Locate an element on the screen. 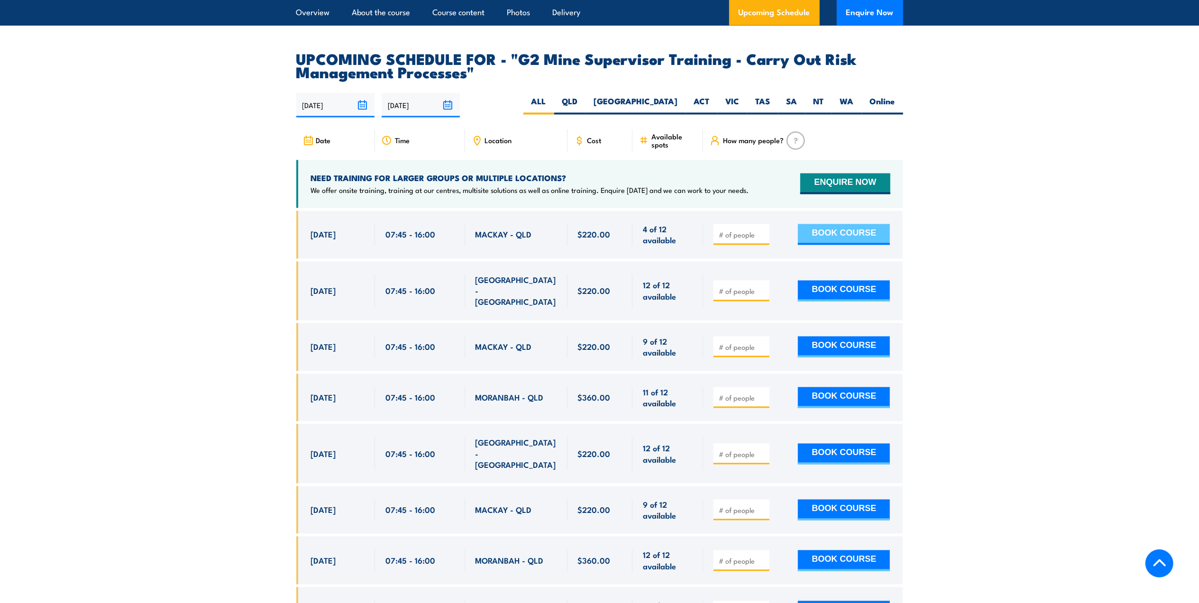 The width and height of the screenshot is (1199, 603). span: Cost is located at coordinates (594, 140).